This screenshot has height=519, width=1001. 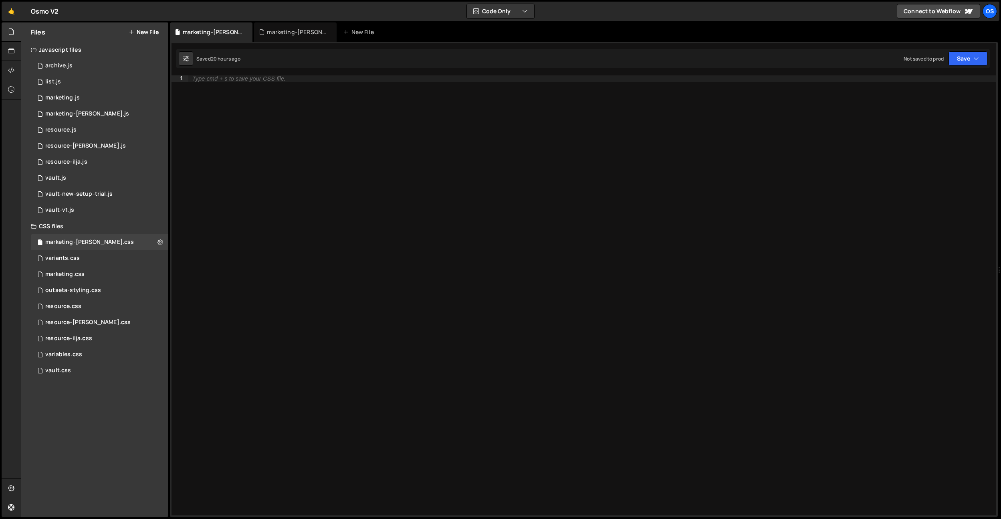 I want to click on div: Javascript files, so click(x=95, y=50).